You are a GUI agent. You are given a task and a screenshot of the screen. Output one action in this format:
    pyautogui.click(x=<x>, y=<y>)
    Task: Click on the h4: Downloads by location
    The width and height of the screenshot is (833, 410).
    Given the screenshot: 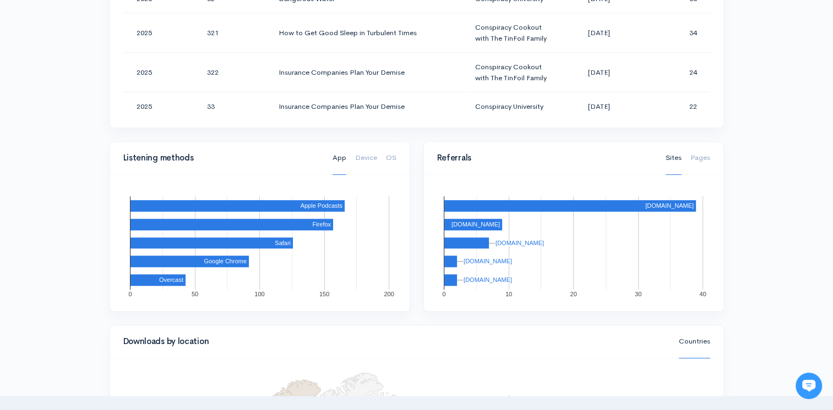 What is the action you would take?
    pyautogui.click(x=394, y=342)
    